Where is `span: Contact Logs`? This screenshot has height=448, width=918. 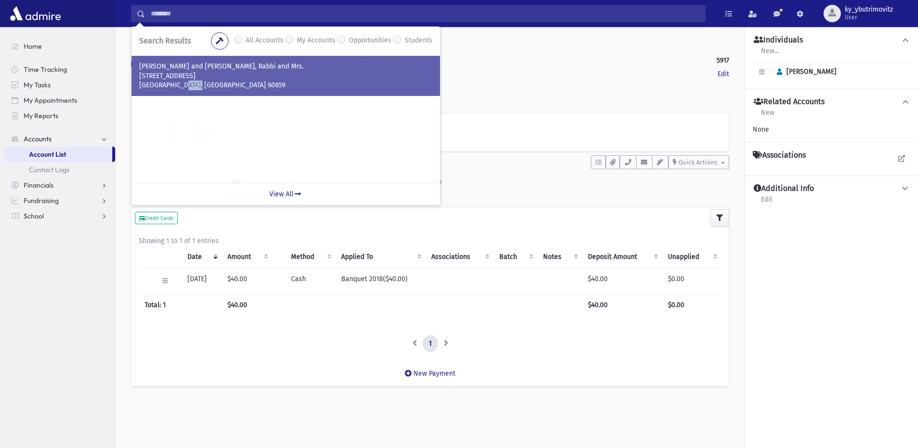
span: Contact Logs is located at coordinates (49, 170).